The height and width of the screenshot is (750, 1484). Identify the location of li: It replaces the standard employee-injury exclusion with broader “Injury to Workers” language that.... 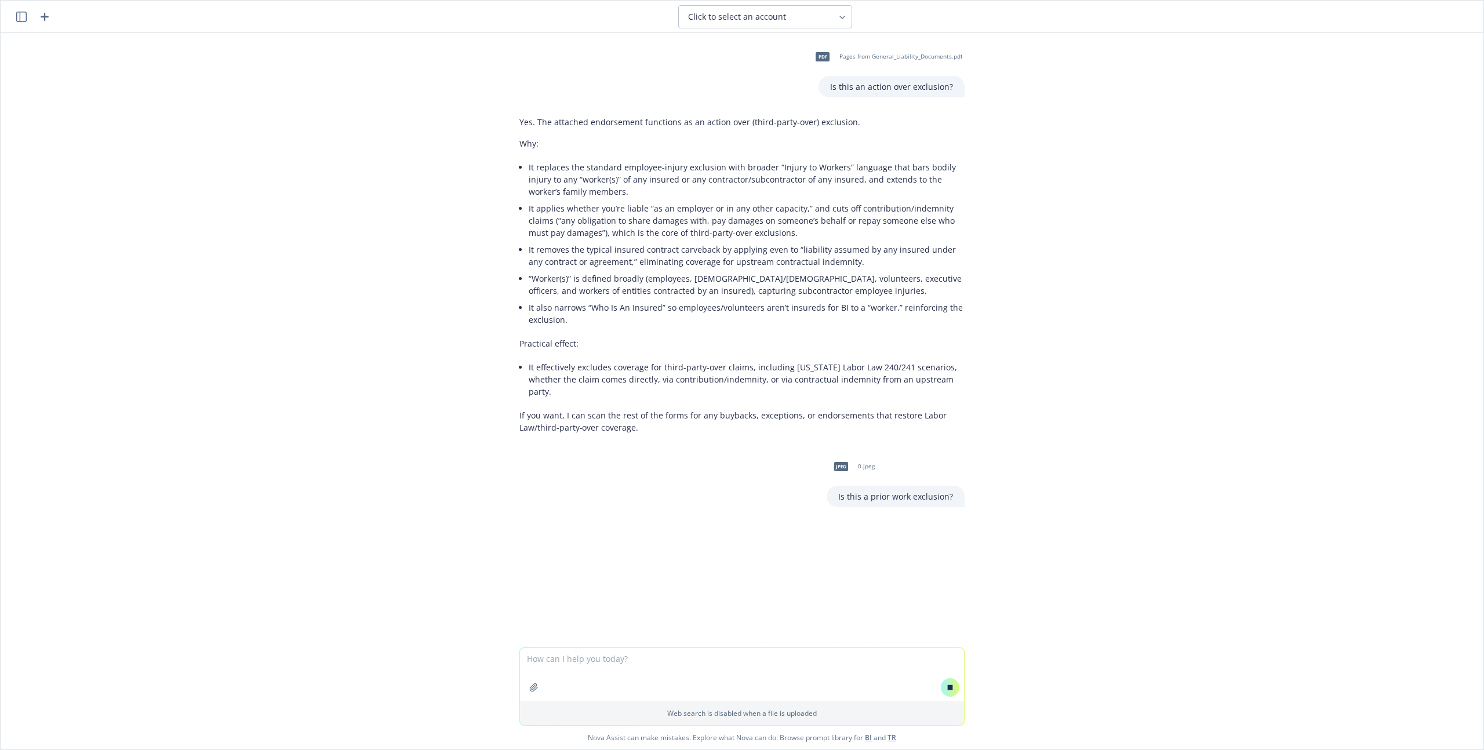
(747, 179).